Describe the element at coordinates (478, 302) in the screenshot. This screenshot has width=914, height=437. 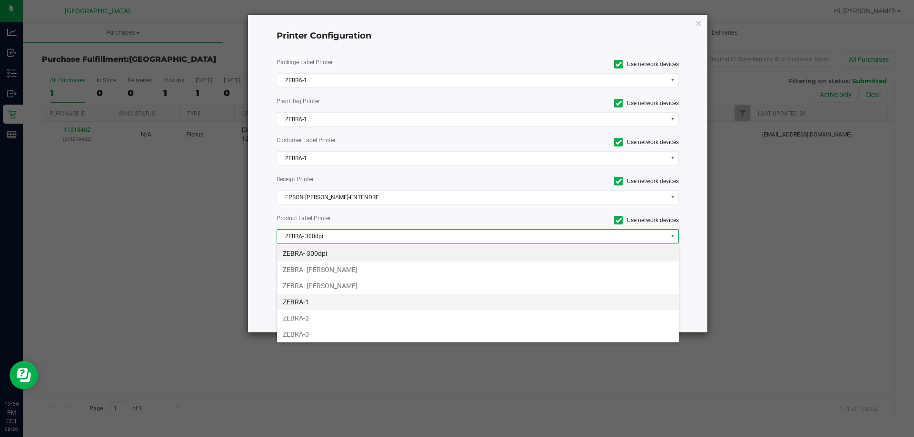
I see `li: ZEBRA-1` at that location.